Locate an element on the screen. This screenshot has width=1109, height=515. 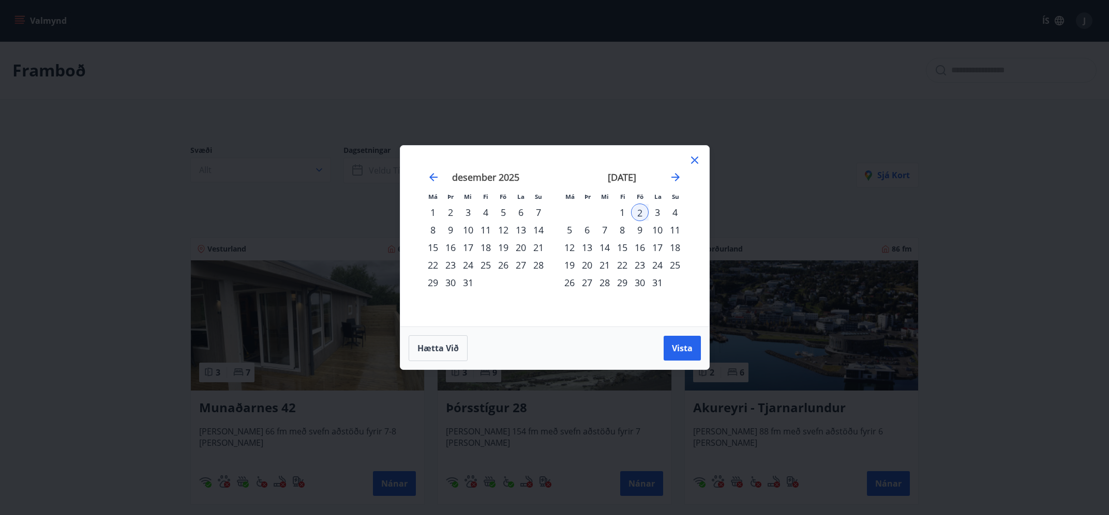
div: 4 is located at coordinates (485, 212).